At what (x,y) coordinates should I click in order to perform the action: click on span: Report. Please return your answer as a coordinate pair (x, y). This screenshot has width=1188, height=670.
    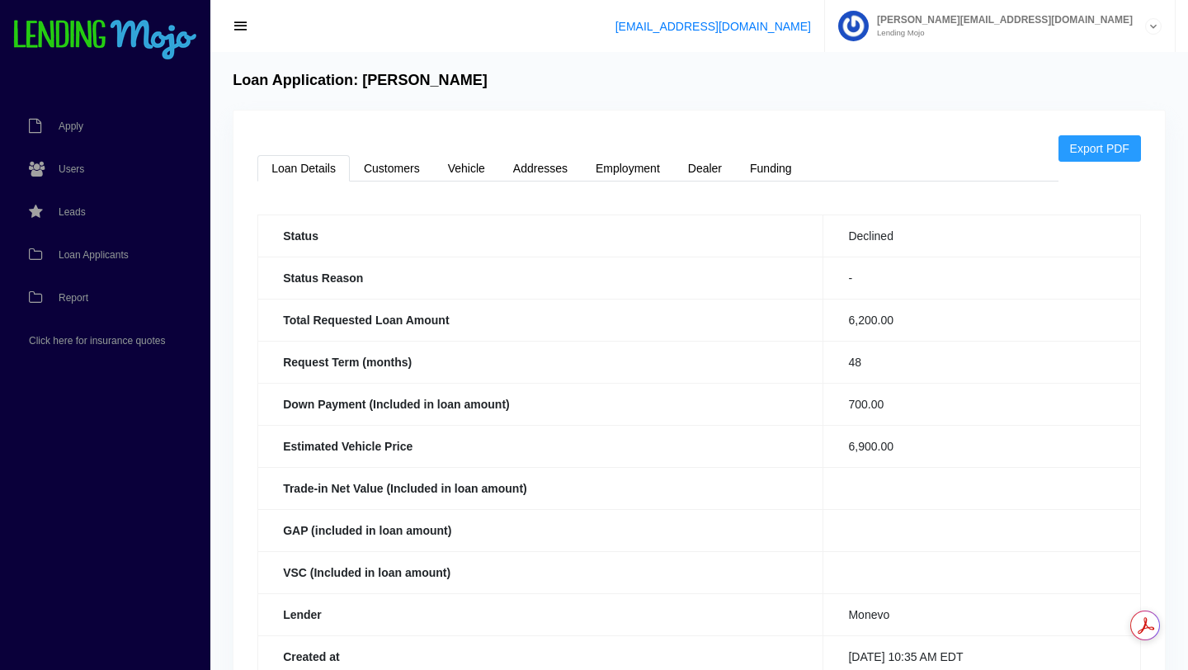
    Looking at the image, I should click on (73, 298).